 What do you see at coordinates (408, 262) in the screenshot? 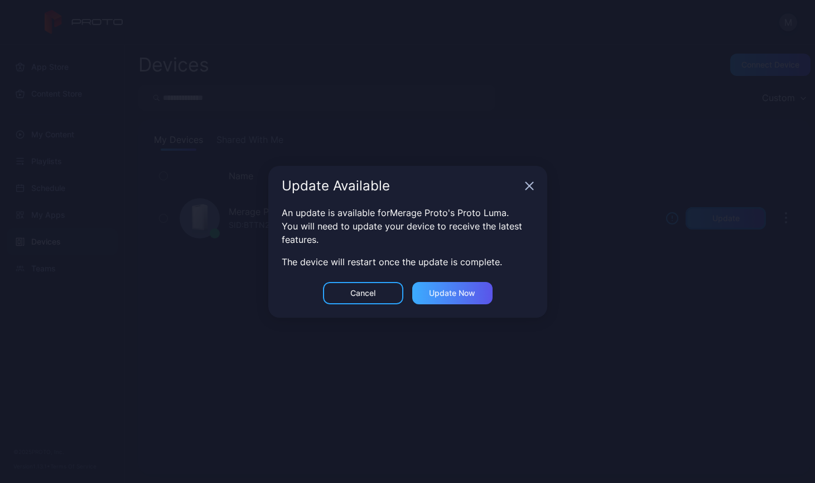
I see `div: The device will restart once the update is complete.` at bounding box center [408, 262].